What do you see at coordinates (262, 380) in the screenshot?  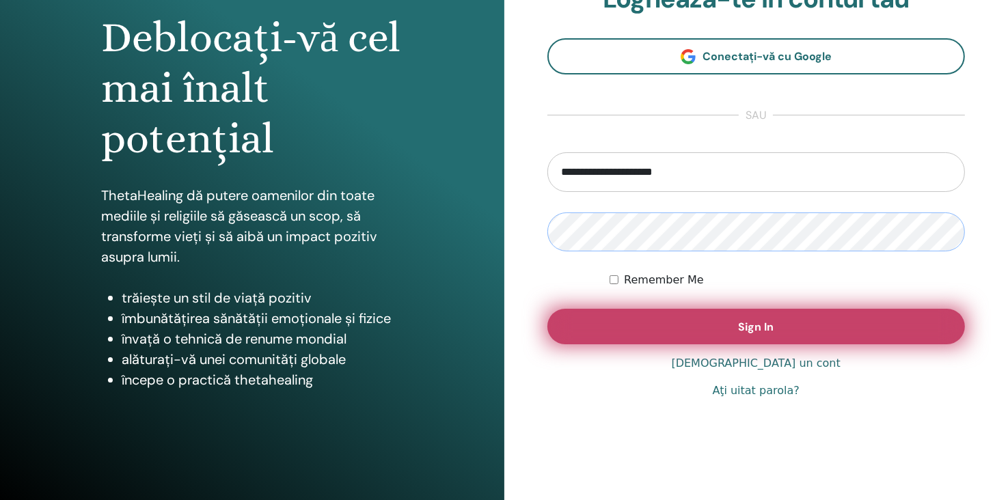 I see `li: începe o practică thetahealing` at bounding box center [262, 380].